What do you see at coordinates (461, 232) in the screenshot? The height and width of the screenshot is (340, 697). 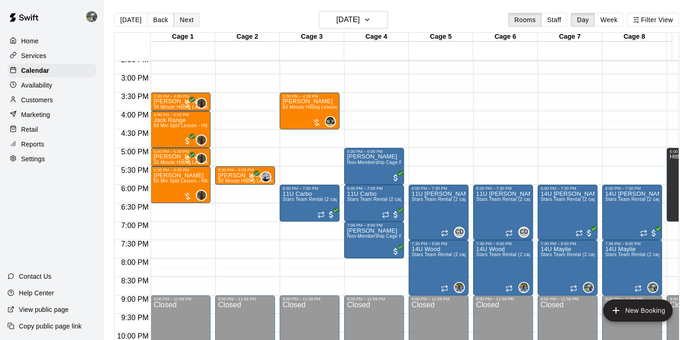 I see `span: Carter Davis` at bounding box center [461, 232].